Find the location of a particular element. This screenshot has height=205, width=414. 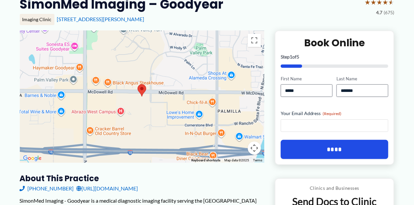

div: Imaging Clinic is located at coordinates (37, 19).